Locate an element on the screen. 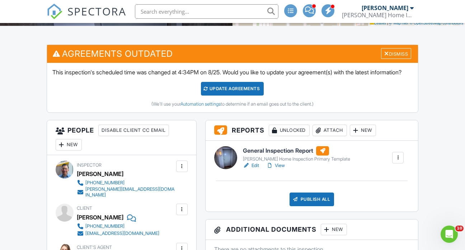  a: © OpenStreetMap contributors is located at coordinates (436, 23).